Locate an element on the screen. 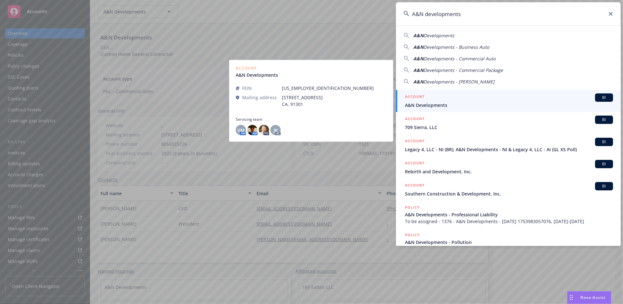  span: Southern Construction & Development, Inc. is located at coordinates (509, 194).